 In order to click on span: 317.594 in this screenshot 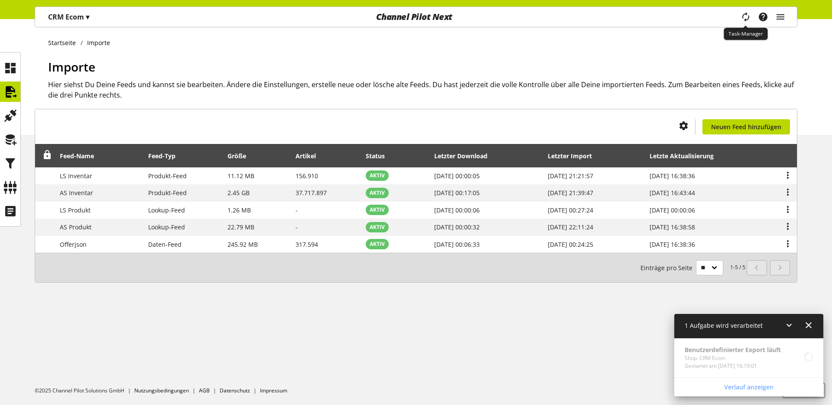, I will do `click(307, 244)`.